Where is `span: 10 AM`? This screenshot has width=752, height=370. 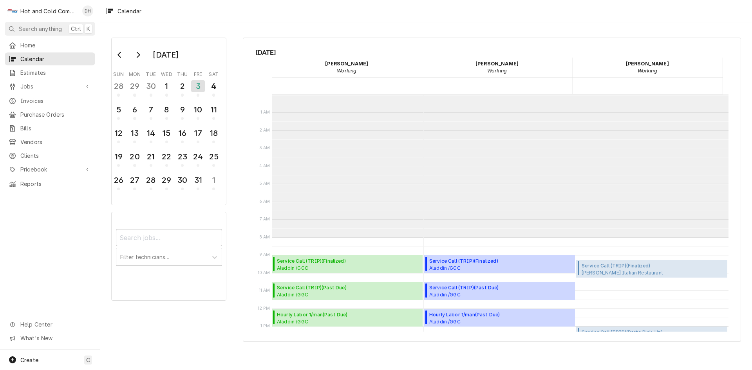 span: 10 AM is located at coordinates (264, 273).